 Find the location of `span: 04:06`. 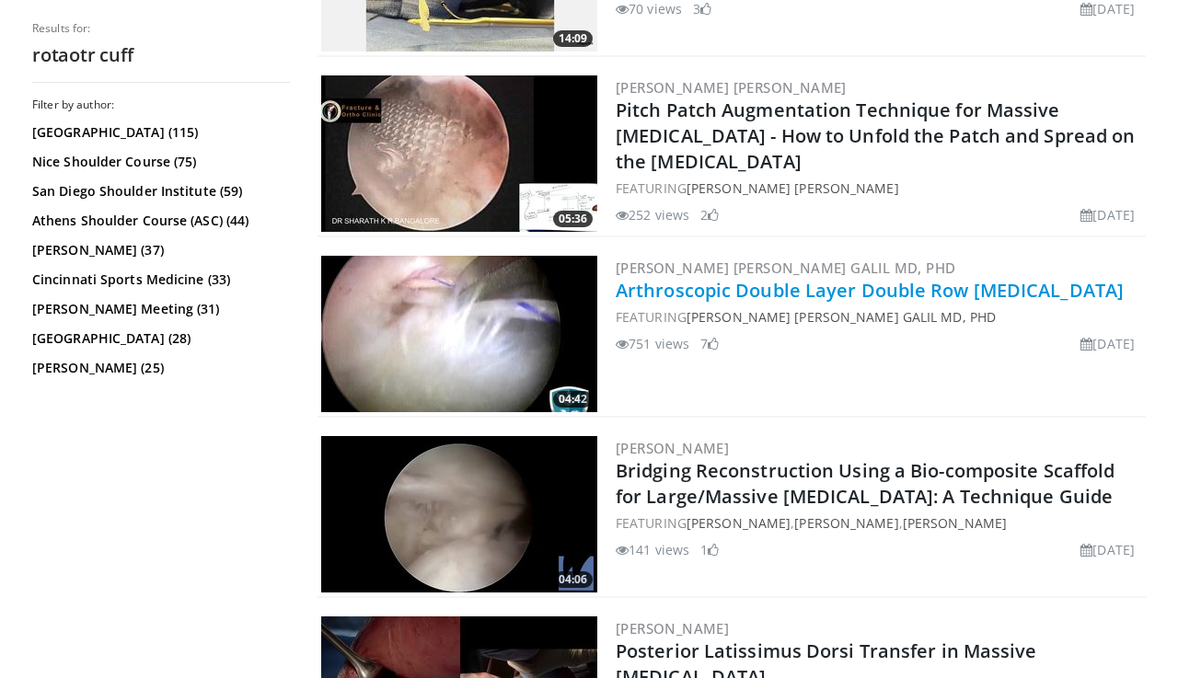

span: 04:06 is located at coordinates (572, 580).